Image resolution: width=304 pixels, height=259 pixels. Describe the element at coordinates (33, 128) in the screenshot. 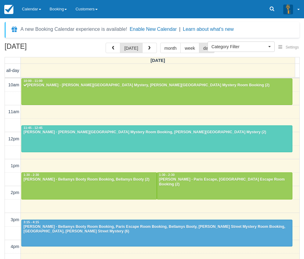

I see `span: 11:45 - 12:45` at that location.